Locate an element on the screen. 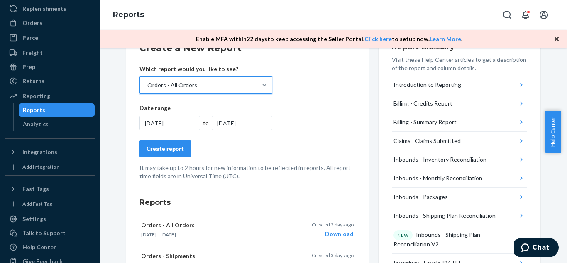  button: Billing - Credits Report is located at coordinates (460, 103).